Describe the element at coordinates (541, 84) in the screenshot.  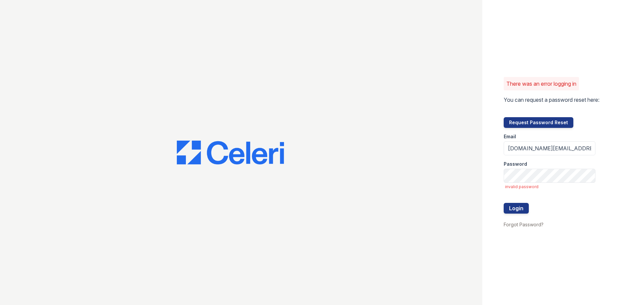
I see `p: There was an error logging in` at that location.